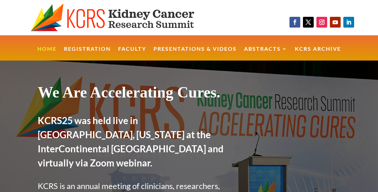 The image size is (378, 192). I want to click on a: Home, so click(47, 54).